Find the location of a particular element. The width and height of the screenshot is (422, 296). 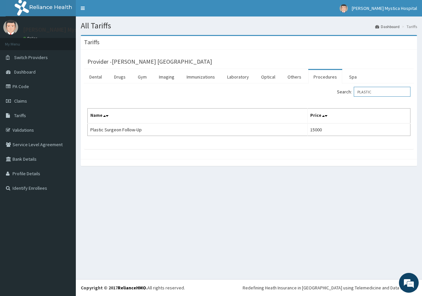

input: Search: is located at coordinates (382, 92).